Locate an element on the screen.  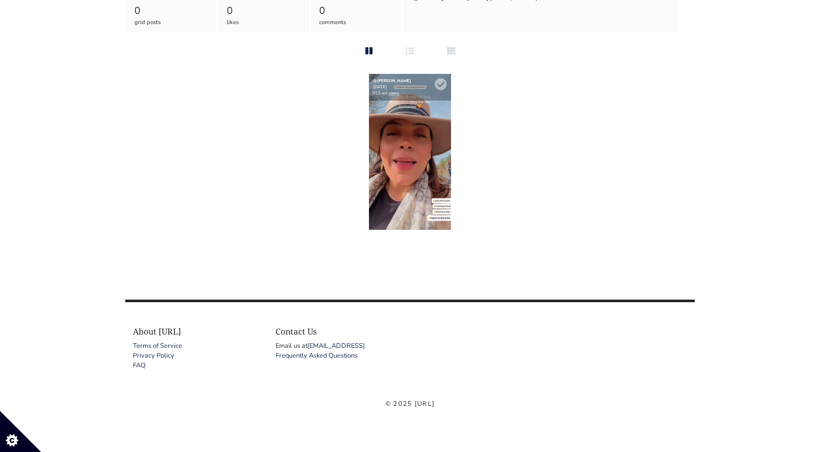
a: Frequently Asked Questions is located at coordinates (317, 356).